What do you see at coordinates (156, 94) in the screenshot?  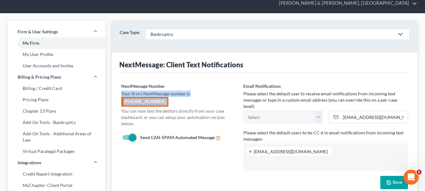 I see `span: Your firm's NextMessage number is` at bounding box center [156, 94].